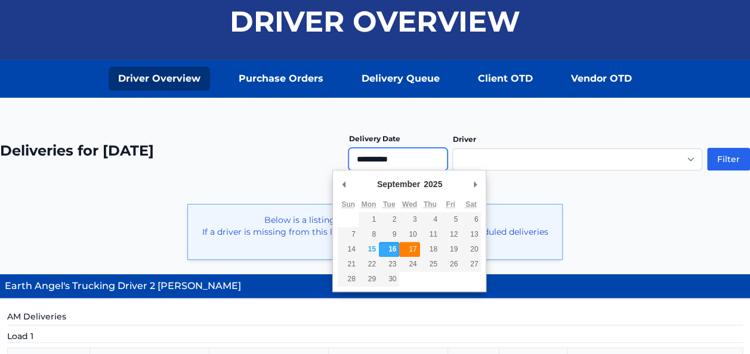 This screenshot has width=750, height=354. What do you see at coordinates (348, 205) in the screenshot?
I see `abbr: Sunday` at bounding box center [348, 205].